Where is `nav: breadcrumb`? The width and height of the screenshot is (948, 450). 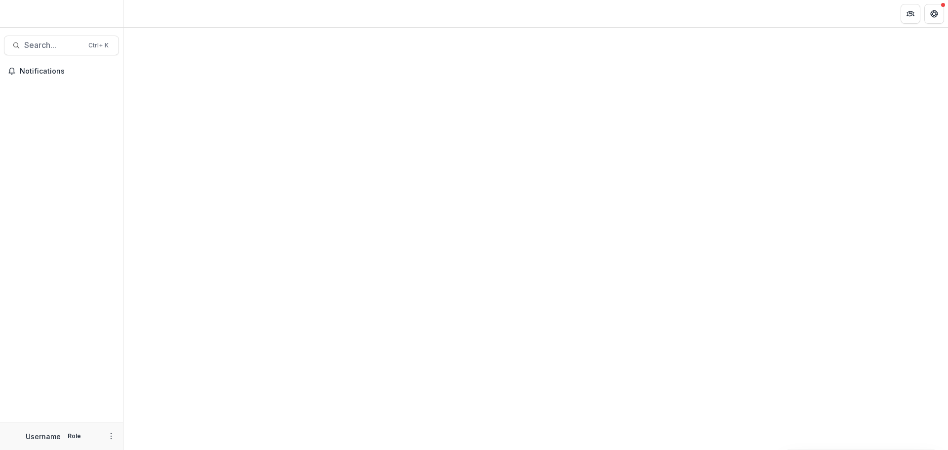
nav: breadcrumb is located at coordinates (148, 13).